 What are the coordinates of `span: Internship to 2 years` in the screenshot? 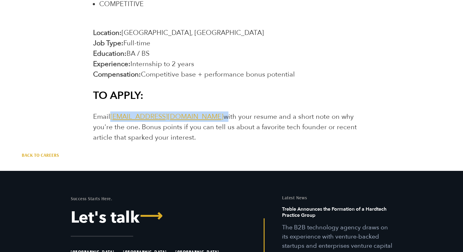 It's located at (162, 64).